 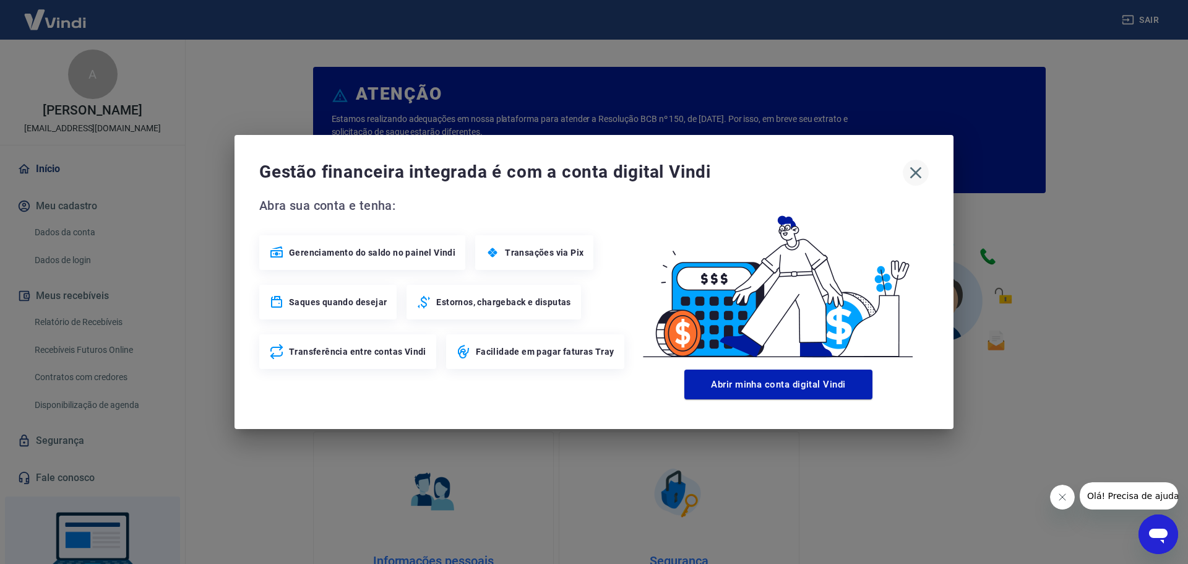 I want to click on span: Olá! Precisa de ajuda?, so click(x=56, y=14).